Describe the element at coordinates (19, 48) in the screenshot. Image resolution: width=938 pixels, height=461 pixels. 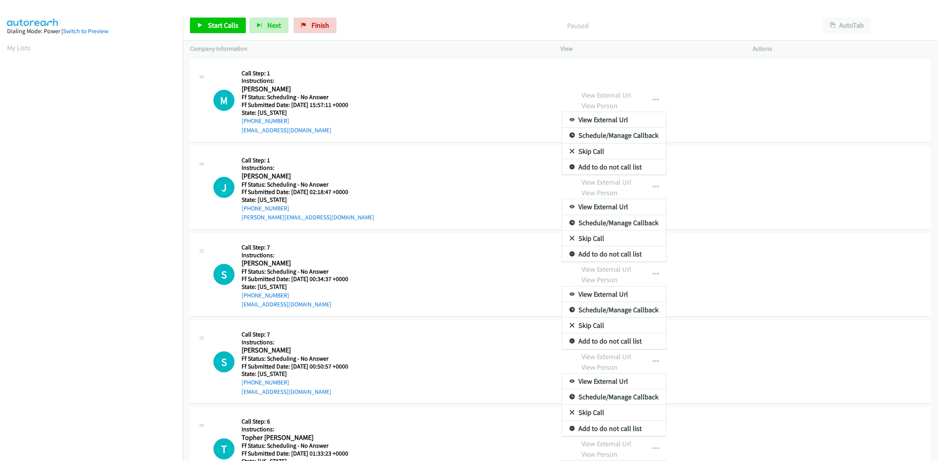
I see `a: My Lists` at that location.